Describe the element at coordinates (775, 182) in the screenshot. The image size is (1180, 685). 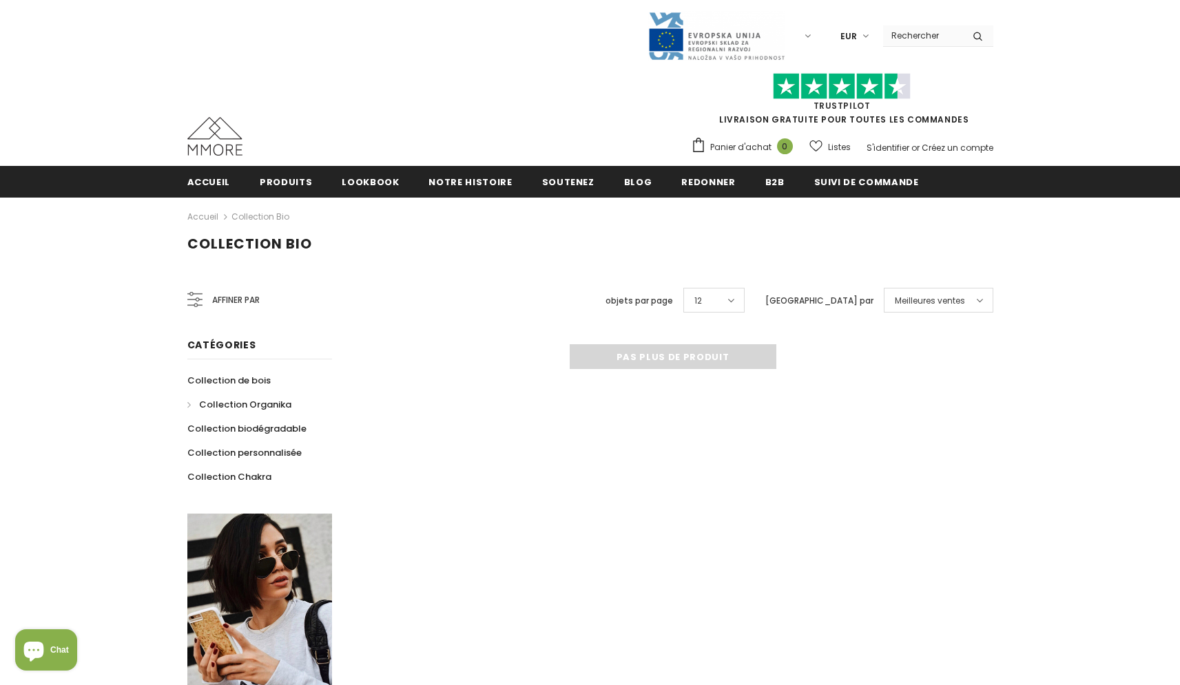
I see `span: B2B` at that location.